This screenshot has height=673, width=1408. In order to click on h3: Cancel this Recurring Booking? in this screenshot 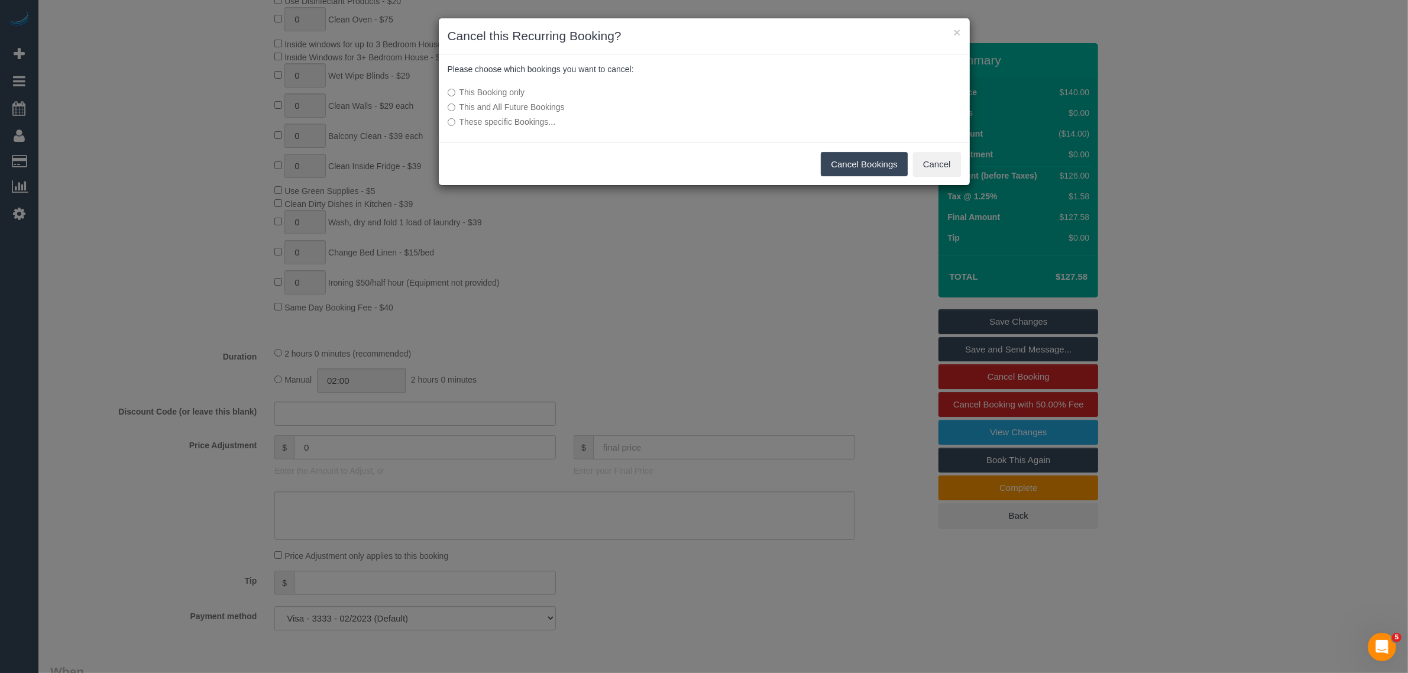, I will do `click(704, 36)`.